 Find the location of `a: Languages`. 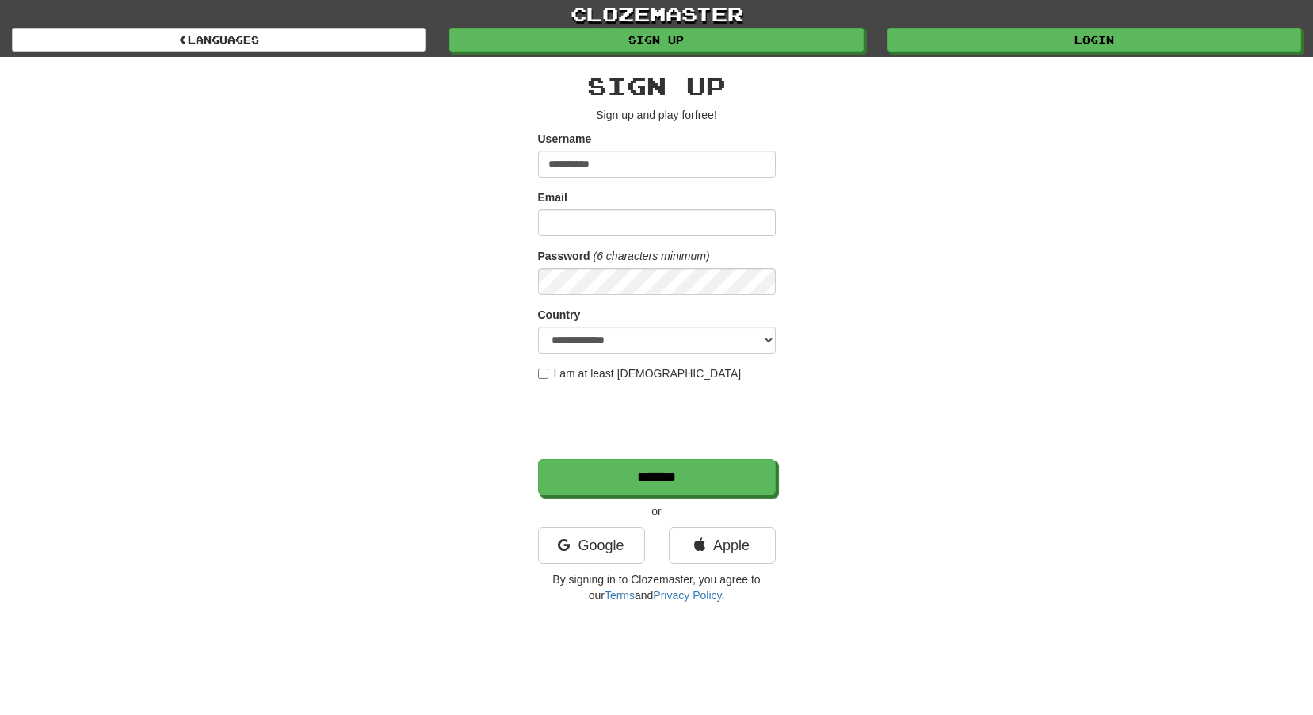

a: Languages is located at coordinates (219, 40).